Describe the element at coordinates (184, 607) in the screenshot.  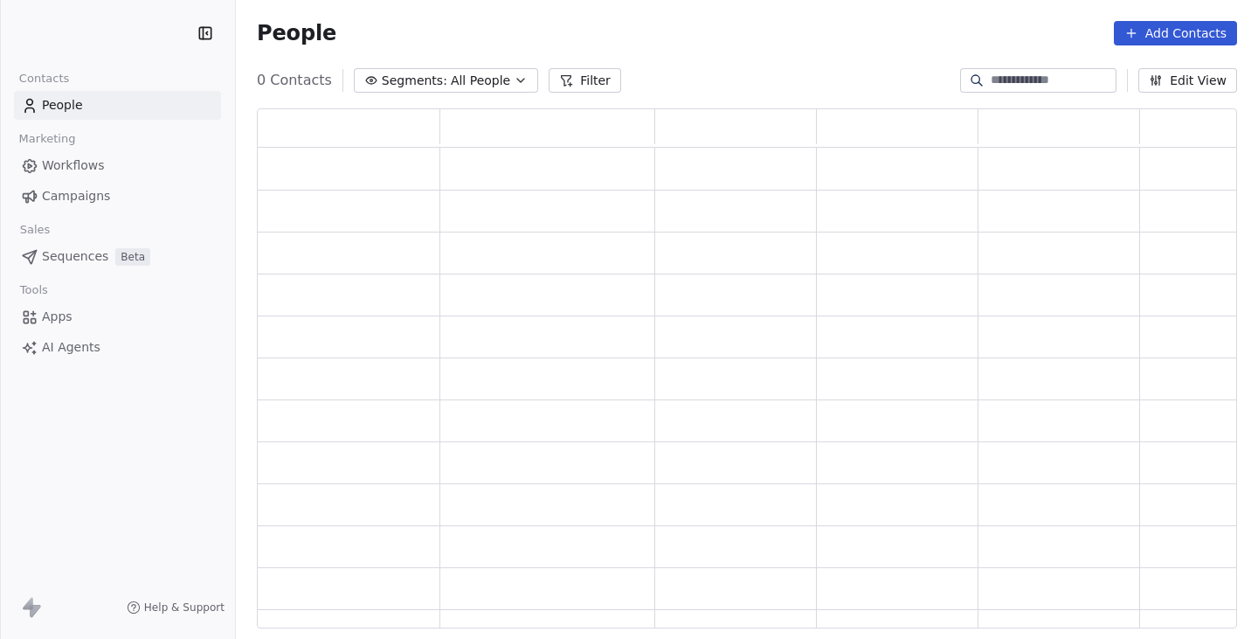
I see `span: Help & Support` at that location.